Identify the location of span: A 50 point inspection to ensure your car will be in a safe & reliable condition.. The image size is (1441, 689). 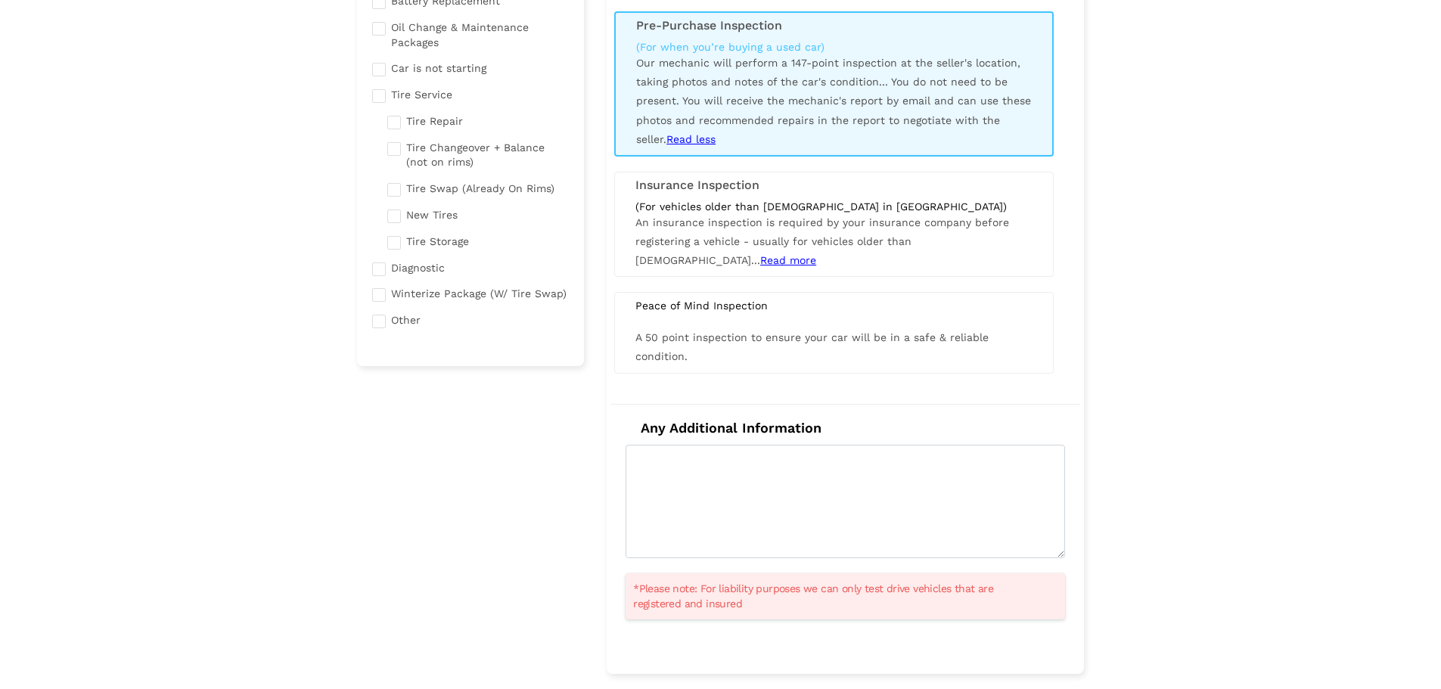
(812, 346).